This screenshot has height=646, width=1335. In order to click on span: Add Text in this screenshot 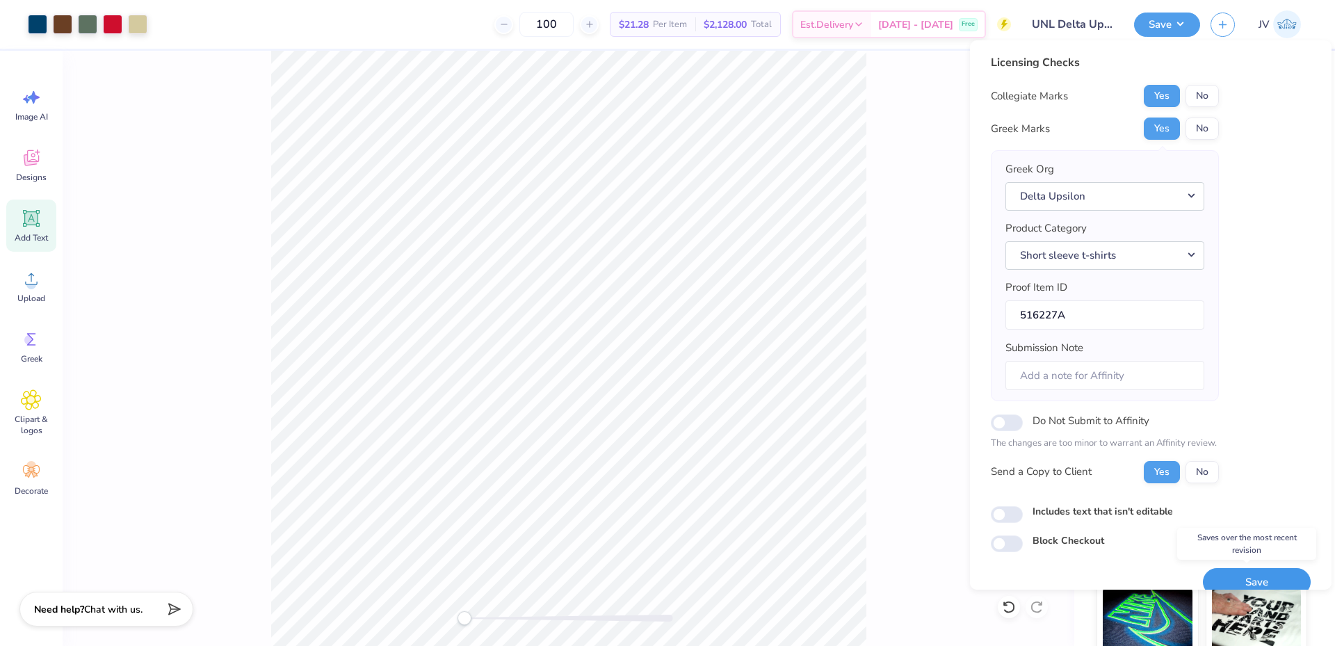, I will do `click(31, 238)`.